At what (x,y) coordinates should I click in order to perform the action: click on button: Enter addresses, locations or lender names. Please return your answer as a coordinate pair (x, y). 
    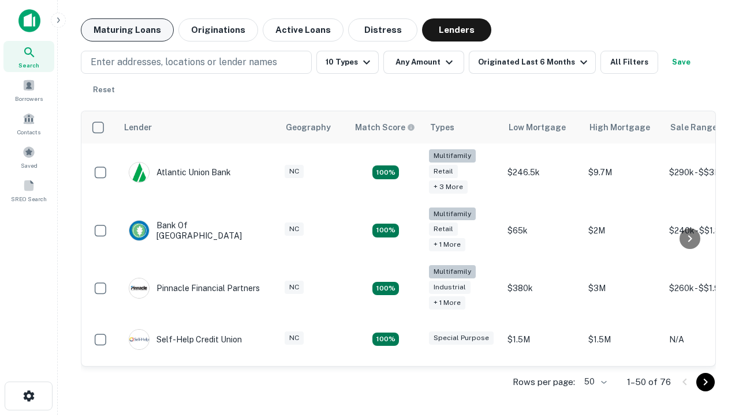
    Looking at the image, I should click on (196, 62).